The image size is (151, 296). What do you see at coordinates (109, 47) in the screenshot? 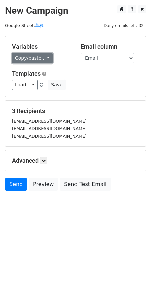
I see `h5: Email column` at bounding box center [109, 47].